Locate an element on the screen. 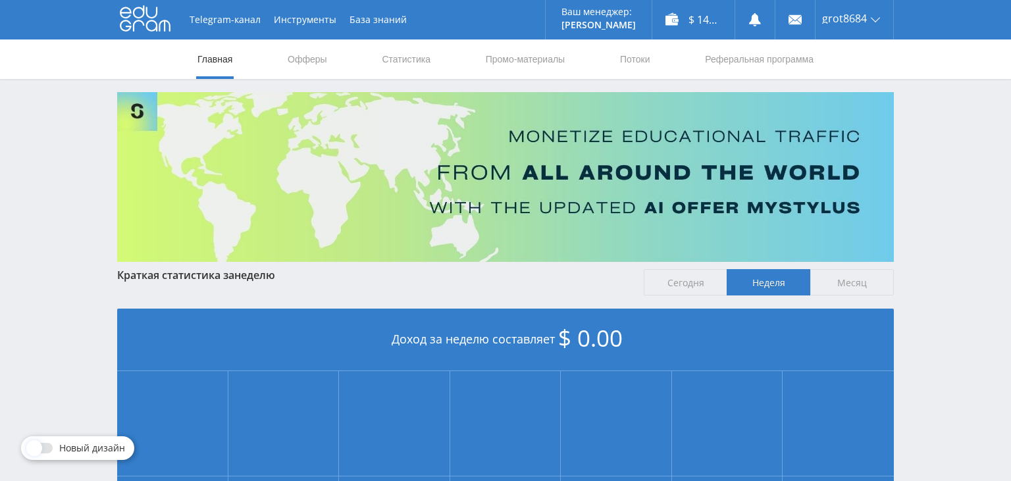  span: $ 0.00 is located at coordinates (590, 338).